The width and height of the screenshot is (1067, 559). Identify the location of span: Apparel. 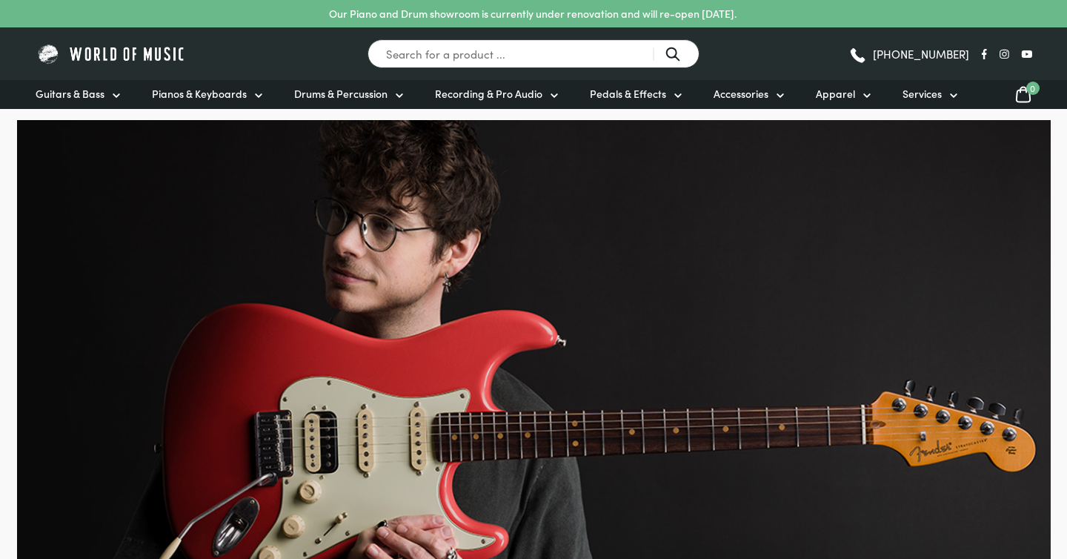
(835, 93).